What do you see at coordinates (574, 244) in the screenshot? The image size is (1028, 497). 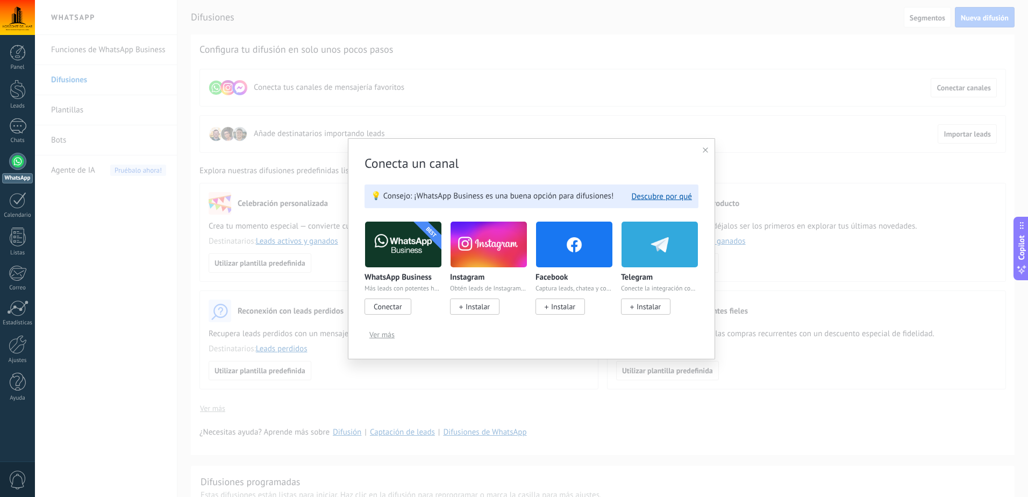 I see `img: facebook.png` at bounding box center [574, 244].